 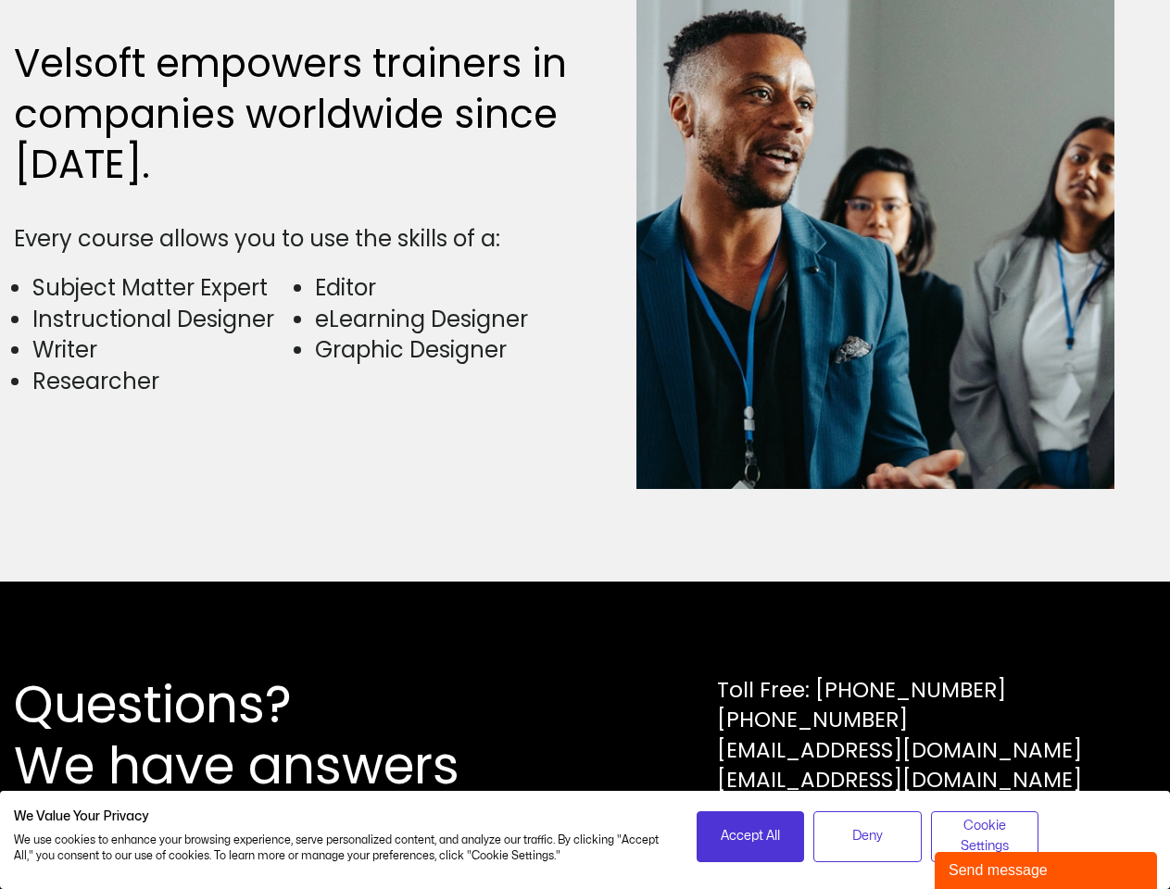 I want to click on li: Instructional Designer, so click(x=162, y=320).